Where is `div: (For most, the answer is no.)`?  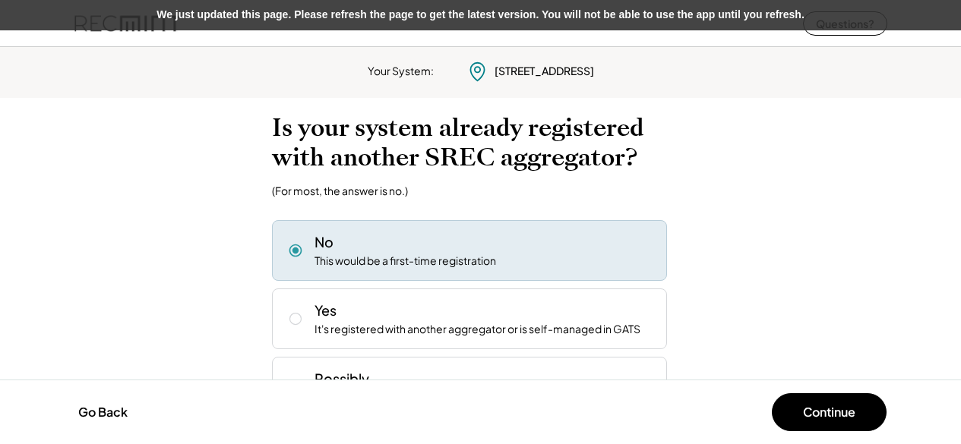 div: (For most, the answer is no.) is located at coordinates (340, 191).